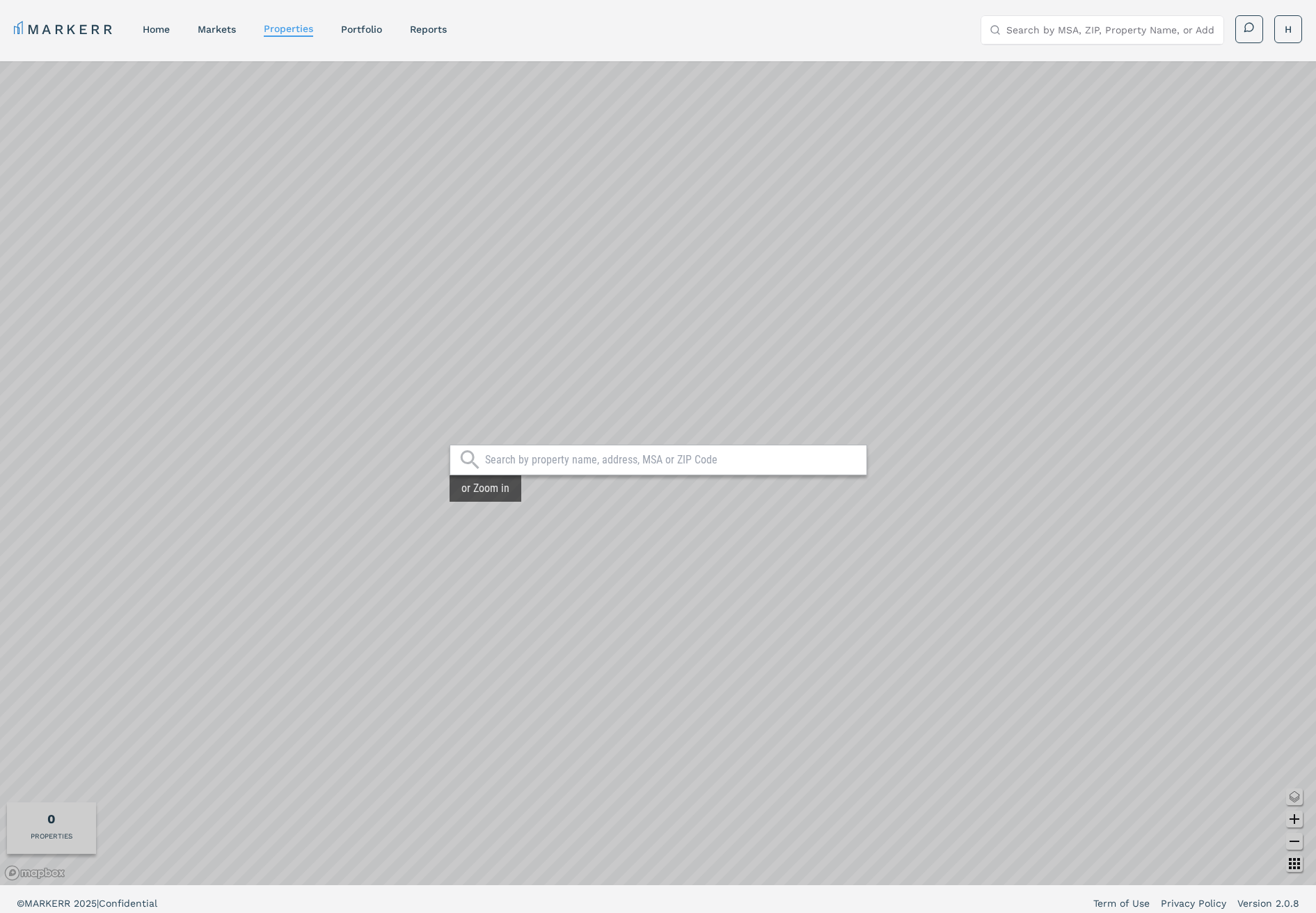 The image size is (1316, 913). I want to click on a: reports, so click(428, 29).